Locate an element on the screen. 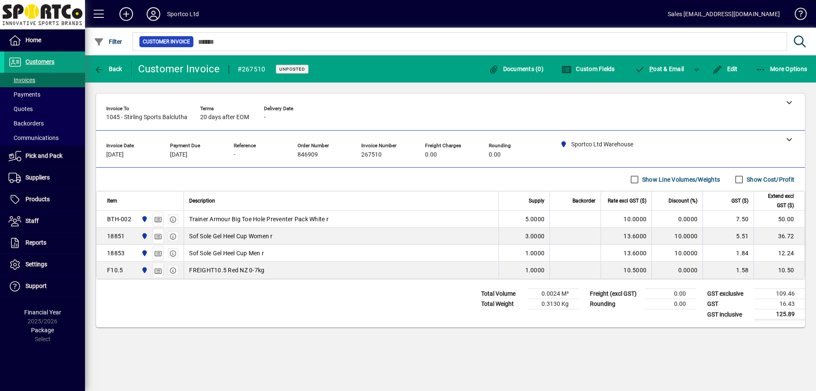 The image size is (816, 391). button: Edit is located at coordinates (725, 69).